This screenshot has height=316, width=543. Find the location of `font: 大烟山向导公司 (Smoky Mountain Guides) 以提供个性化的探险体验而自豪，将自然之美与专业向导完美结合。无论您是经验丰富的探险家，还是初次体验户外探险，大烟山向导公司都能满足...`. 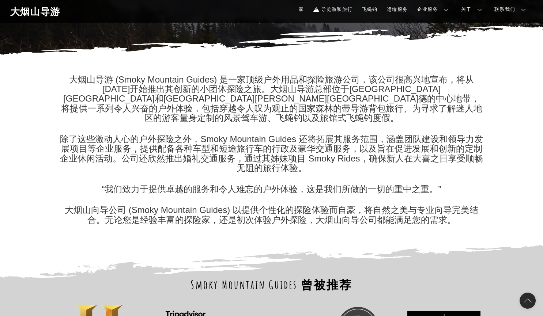

font: 大烟山向导公司 (Smoky Mountain Guides) 以提供个性化的探险体验而自豪，将自然之美与专业向导完美结合。无论您是经验丰富的探险家，还是初次体验户外探险，大烟山向导公司都能满足... is located at coordinates (271, 215).